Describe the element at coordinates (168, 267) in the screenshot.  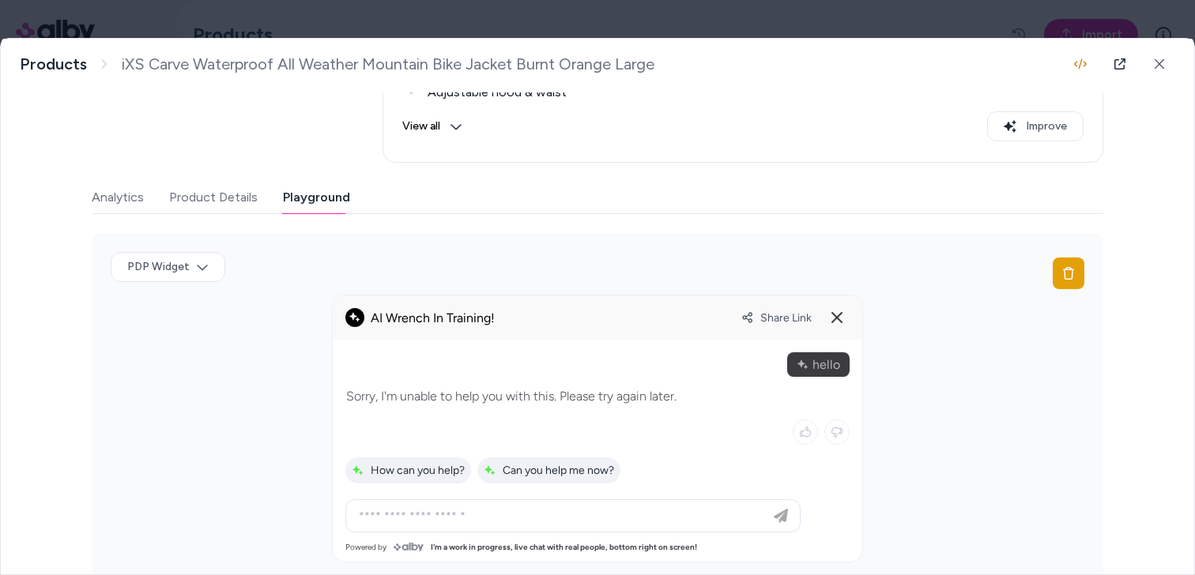
I see `button: PDP Widget` at that location.